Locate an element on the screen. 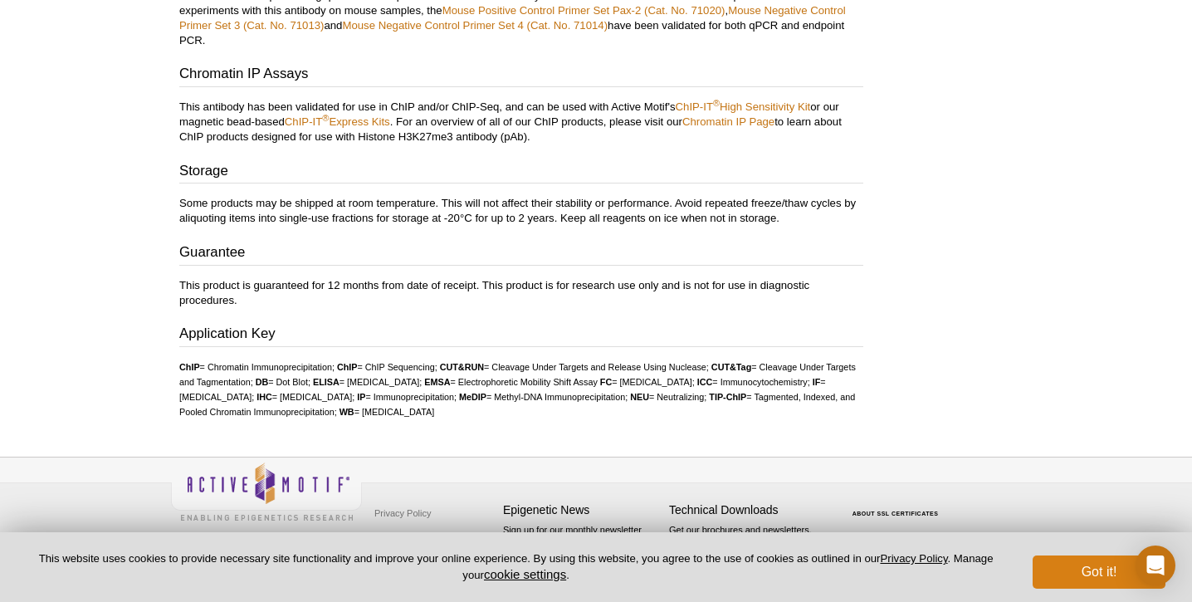  a: Mouse Negative Control Primer Set 4 (Cat. No. 71014) is located at coordinates (475, 25).